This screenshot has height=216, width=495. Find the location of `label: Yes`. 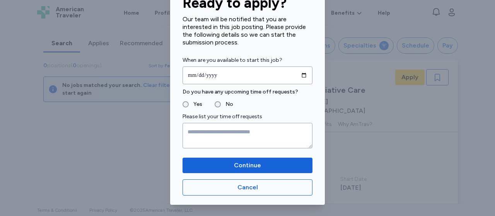

label: Yes is located at coordinates (195, 104).